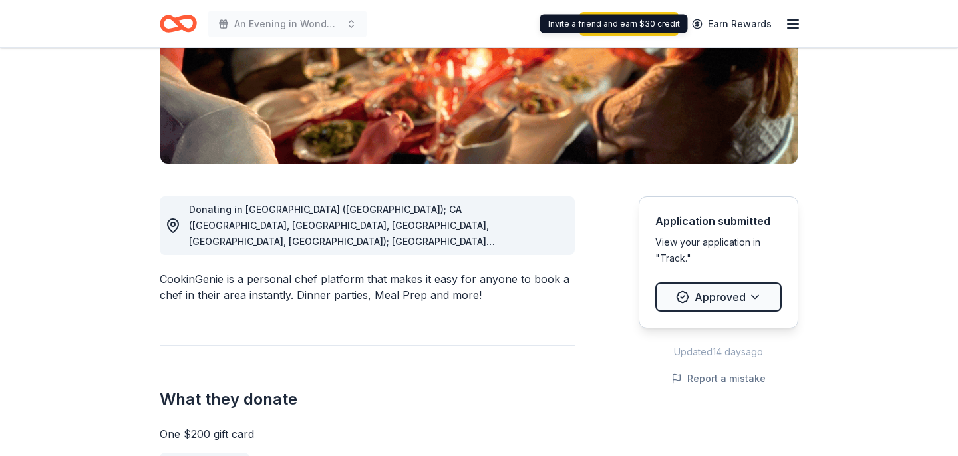 The height and width of the screenshot is (456, 958). Describe the element at coordinates (718, 352) in the screenshot. I see `div: Updated 14 days ago` at that location.